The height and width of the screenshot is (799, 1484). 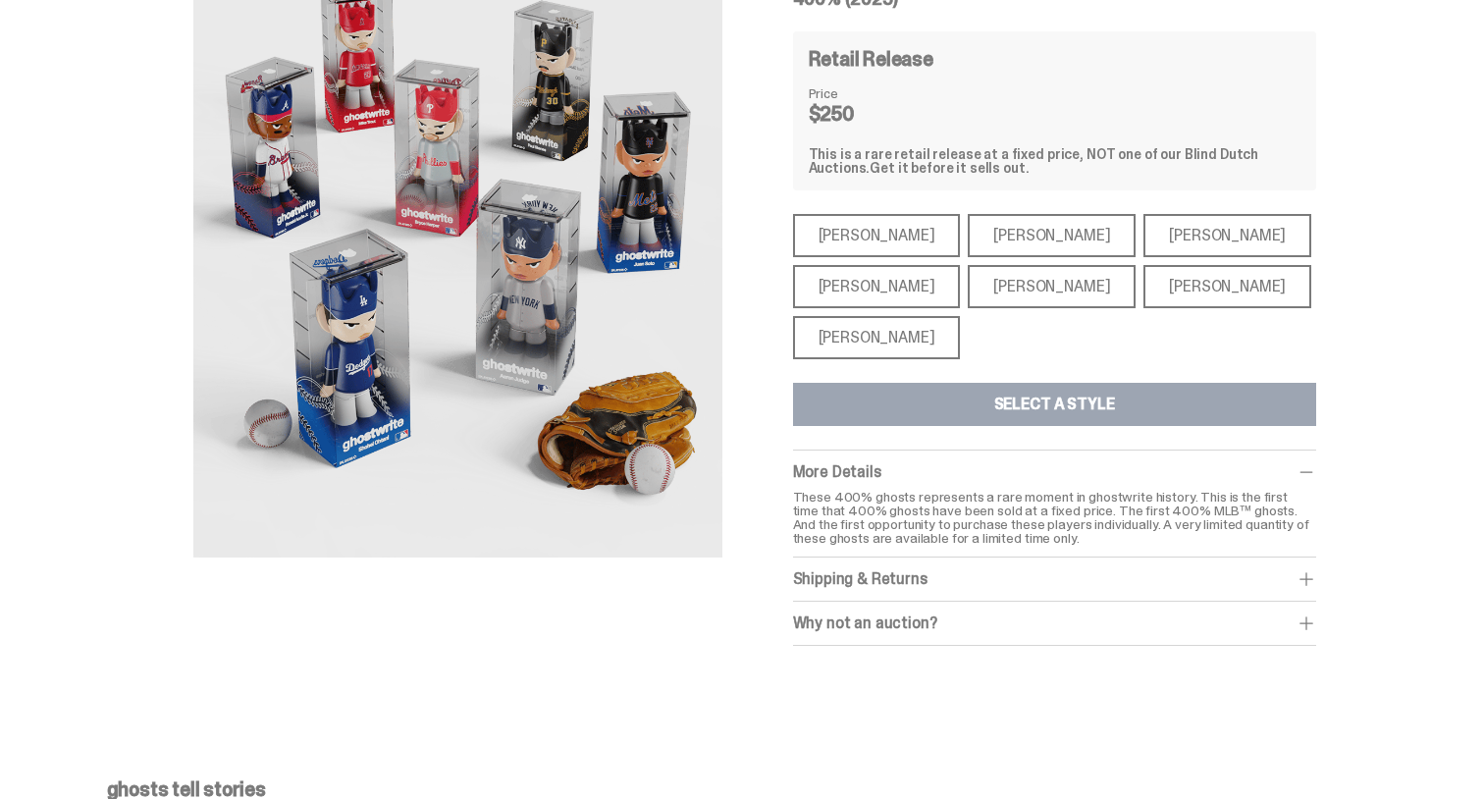 What do you see at coordinates (1054, 404) in the screenshot?
I see `div: Select a Style` at bounding box center [1054, 404].